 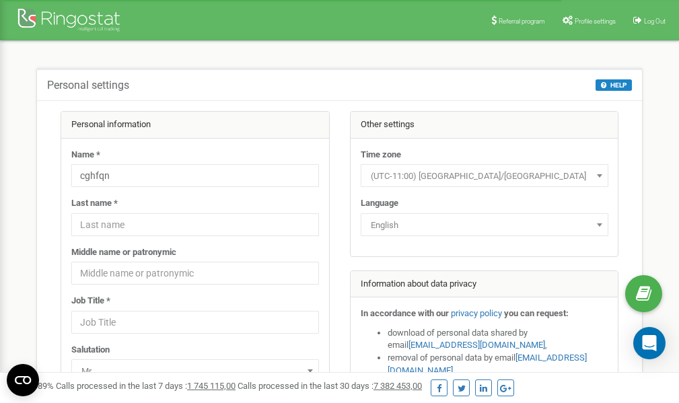 What do you see at coordinates (23, 380) in the screenshot?
I see `button: Open CMP widget` at bounding box center [23, 380].